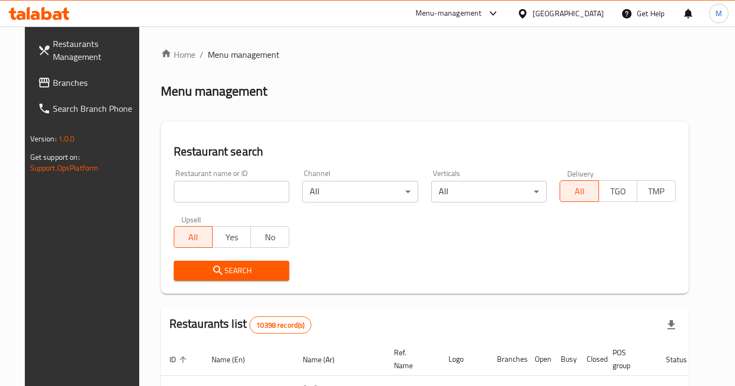 The height and width of the screenshot is (386, 735). I want to click on span: M, so click(719, 13).